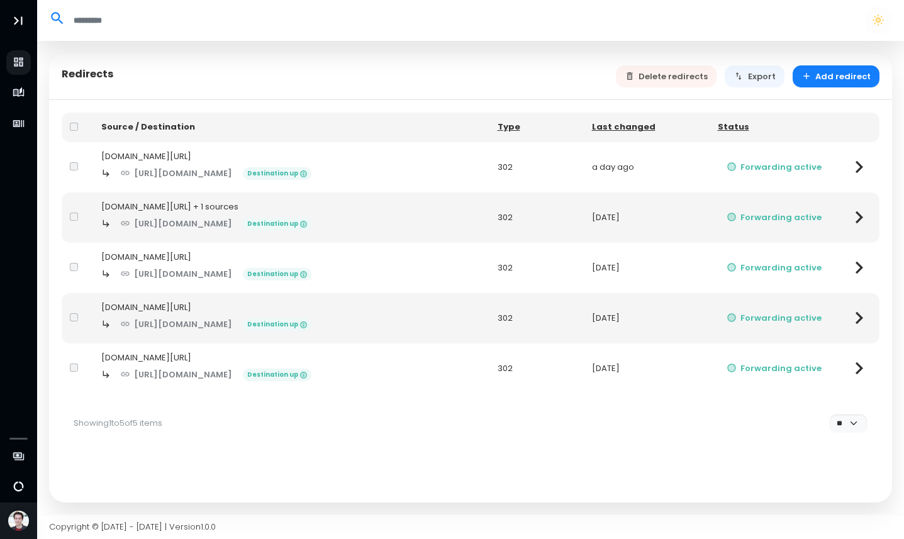 This screenshot has width=904, height=539. I want to click on button: Add redirect, so click(836, 76).